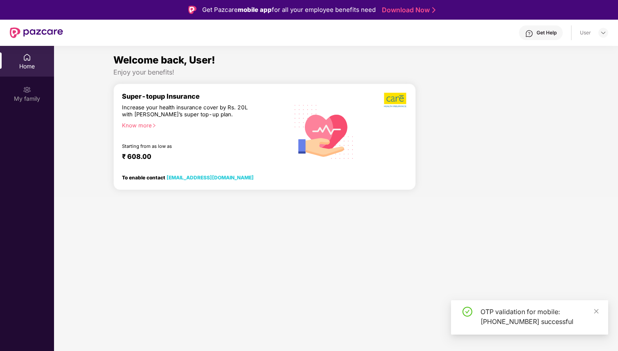  What do you see at coordinates (27, 57) in the screenshot?
I see `img: svg+xml;base64,PHN2ZyBpZD0iSG9tZSIgeG1sbnM9Imh0dHA6Ly93d3cudzMub3JnLzIwMDAvc3ZnIiB3aWR0aD0iMjAiIG...` at bounding box center [27, 57].